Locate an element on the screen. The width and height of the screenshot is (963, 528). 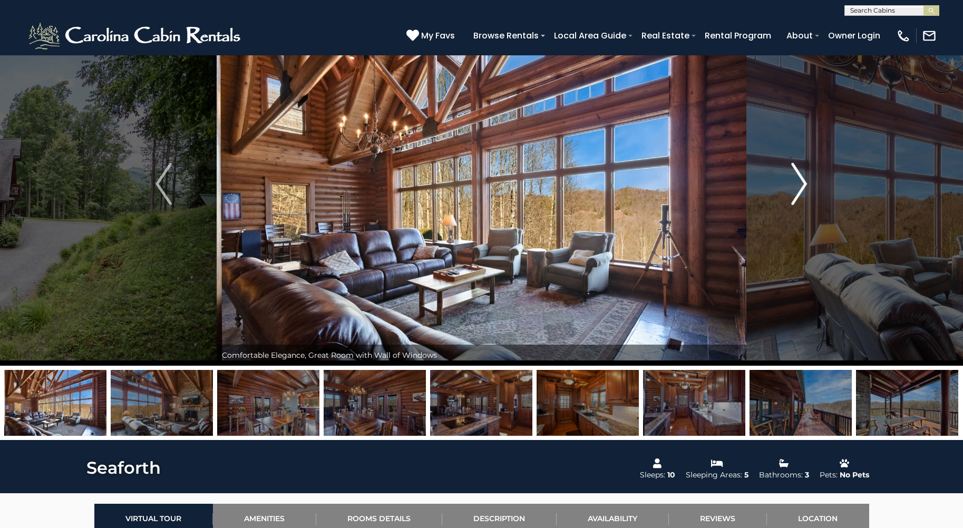
img: phone-regular-white.png is located at coordinates (904, 36).